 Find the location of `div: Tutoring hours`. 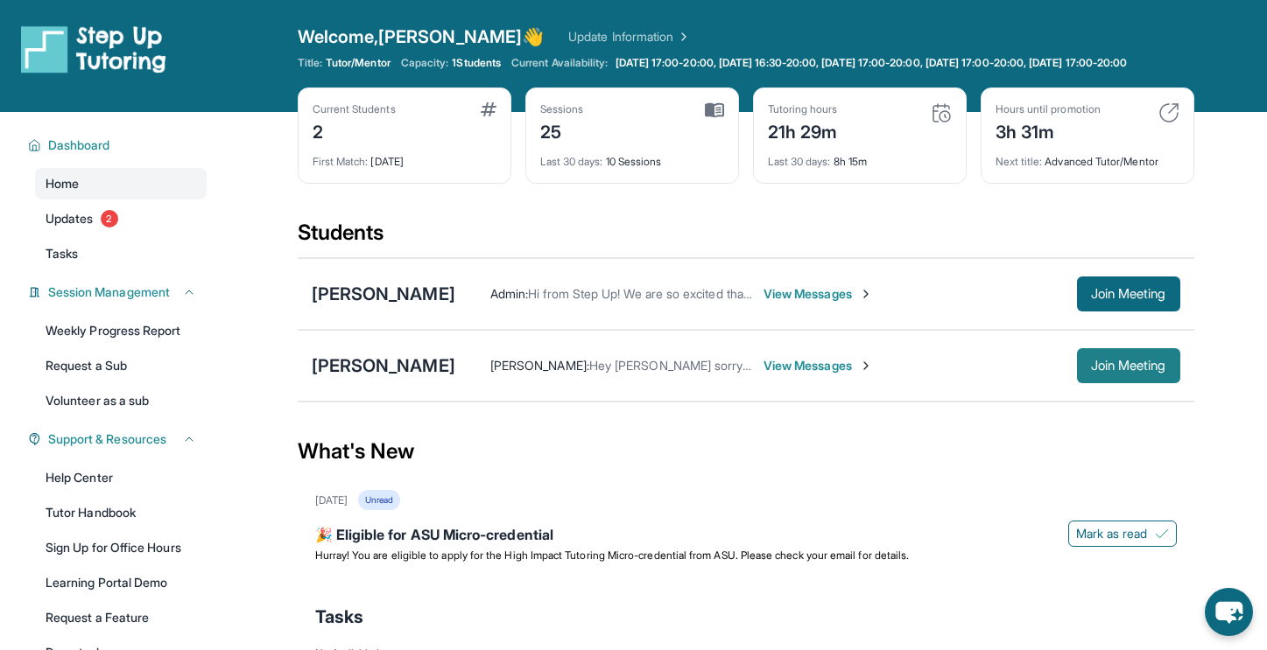

div: Tutoring hours is located at coordinates (803, 109).